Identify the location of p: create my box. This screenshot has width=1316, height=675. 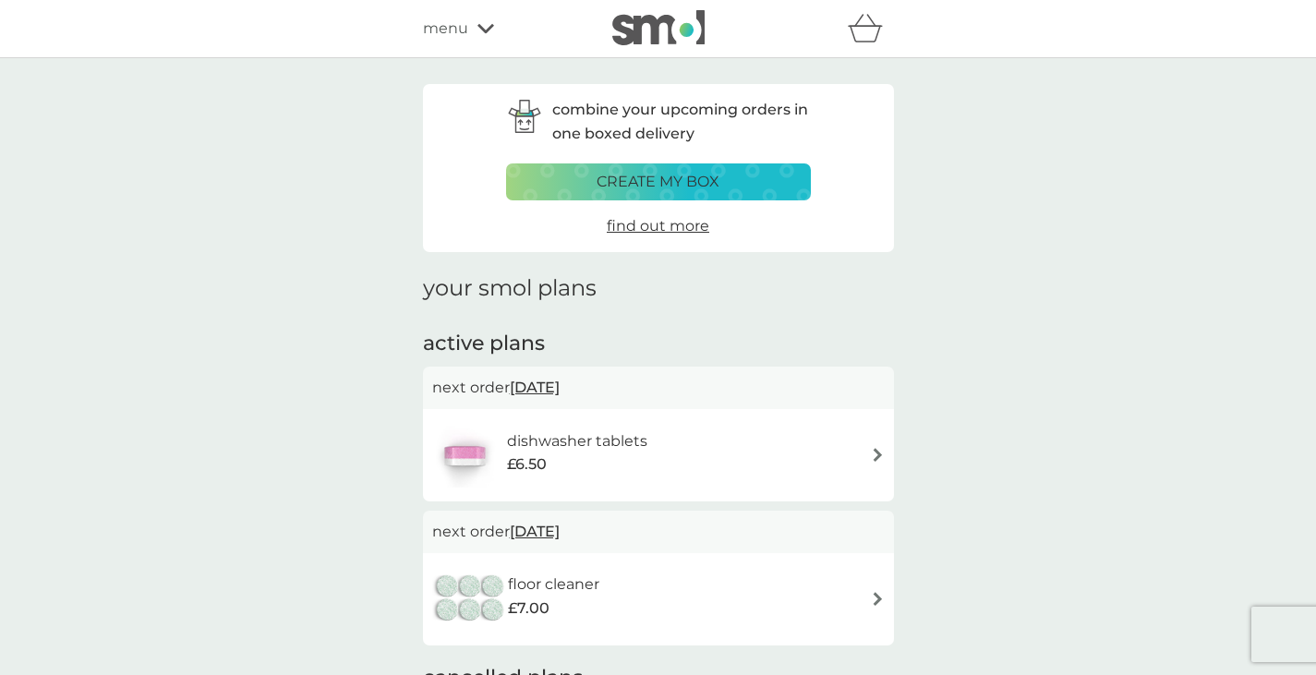
(657, 182).